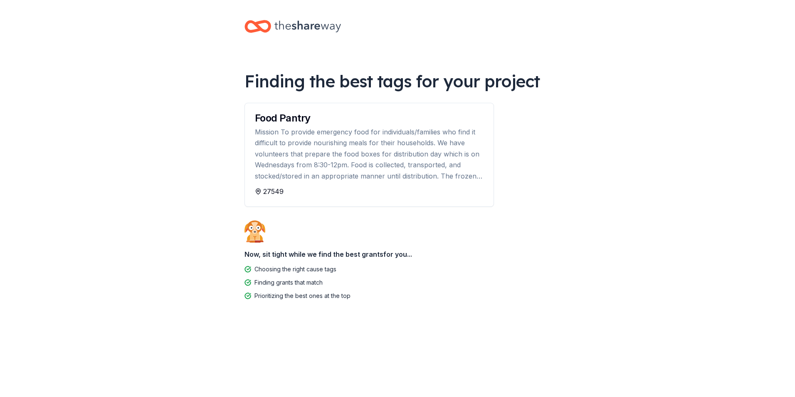 This screenshot has height=397, width=795. I want to click on div: Finding the best tags for your project, so click(397, 81).